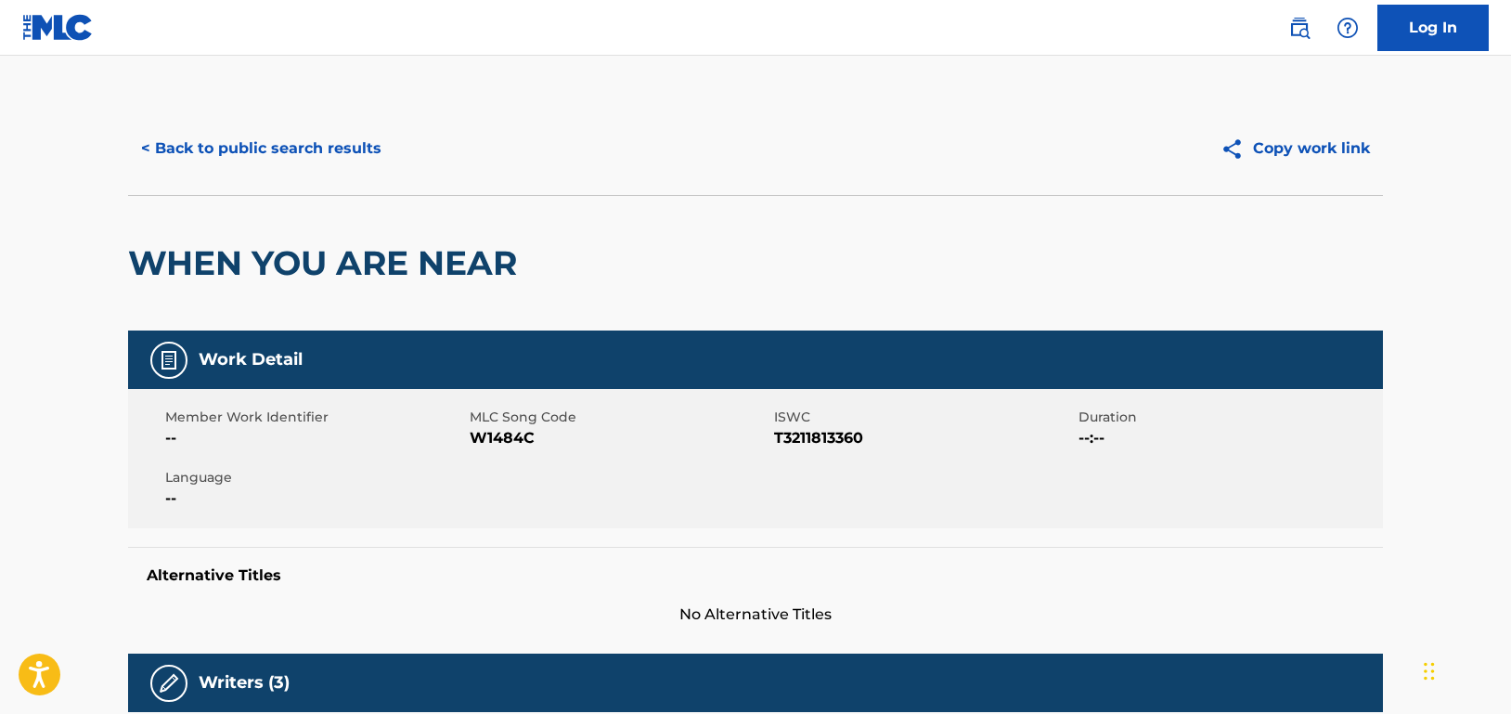 The height and width of the screenshot is (714, 1511). Describe the element at coordinates (251, 359) in the screenshot. I see `h5: Work Detail` at that location.